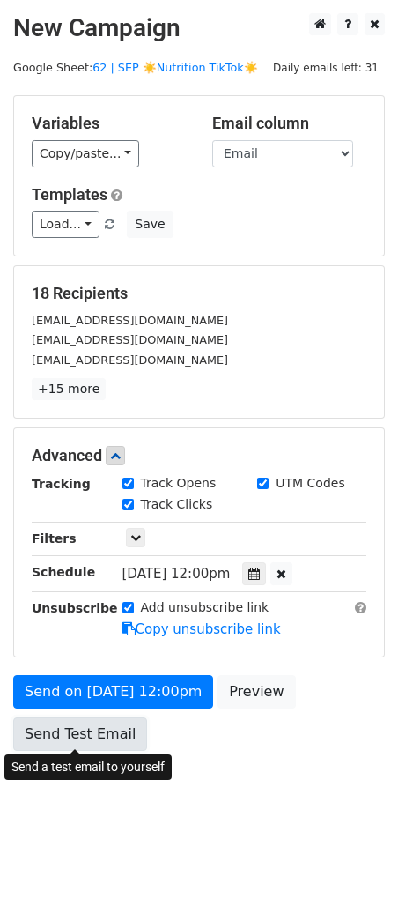 The width and height of the screenshot is (398, 921). I want to click on strong: Filters, so click(54, 538).